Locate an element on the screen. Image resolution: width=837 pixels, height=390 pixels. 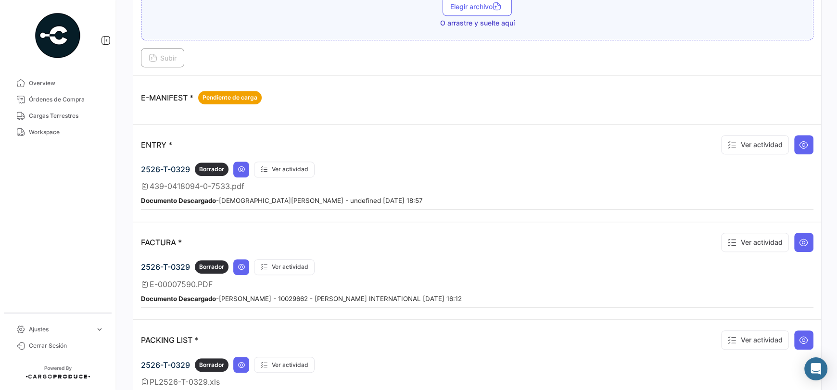
span: Elegir archivo is located at coordinates (477, 6).